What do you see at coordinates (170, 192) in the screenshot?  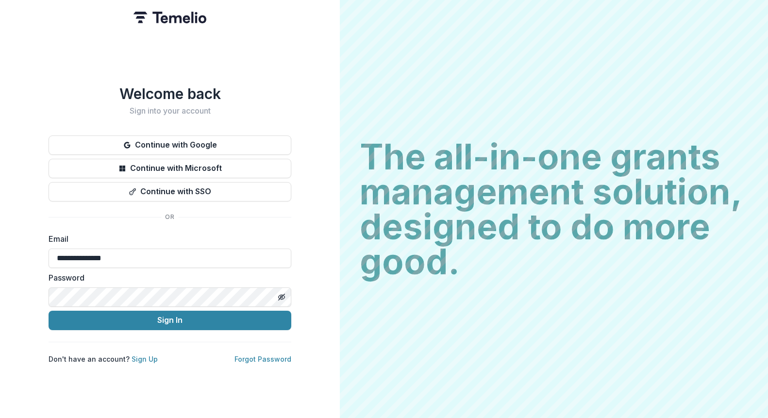 I see `button: Continue with SSO` at bounding box center [170, 192].